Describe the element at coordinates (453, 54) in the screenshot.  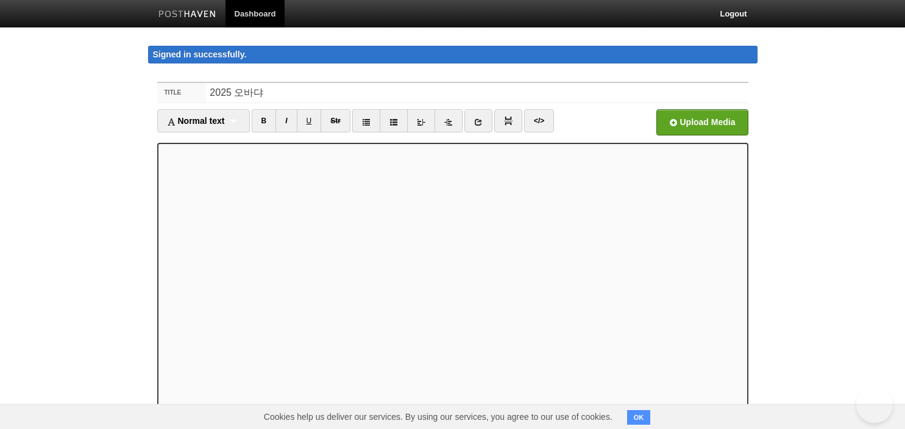
I see `div: Signed in successfully.` at that location.